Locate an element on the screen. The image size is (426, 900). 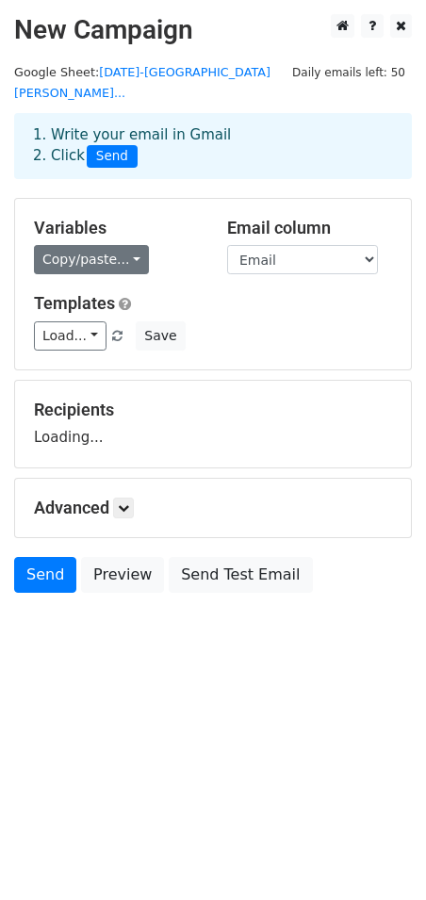
a: Templates is located at coordinates (74, 303).